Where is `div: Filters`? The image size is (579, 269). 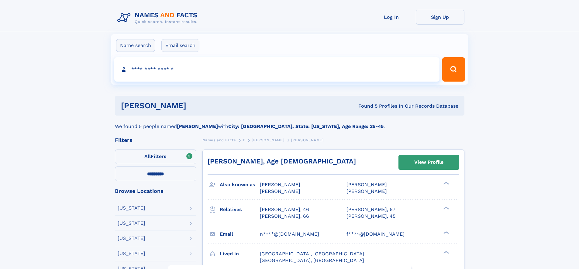
div: Filters is located at coordinates (156, 140).